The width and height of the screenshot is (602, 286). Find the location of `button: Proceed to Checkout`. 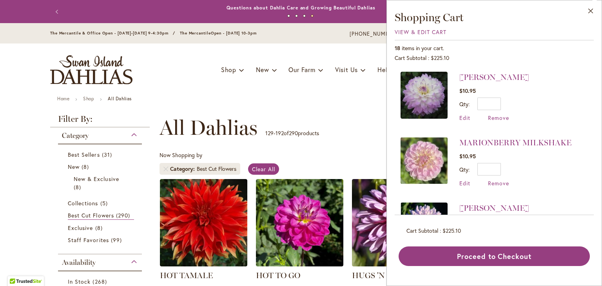

button: Proceed to Checkout is located at coordinates (495, 257).